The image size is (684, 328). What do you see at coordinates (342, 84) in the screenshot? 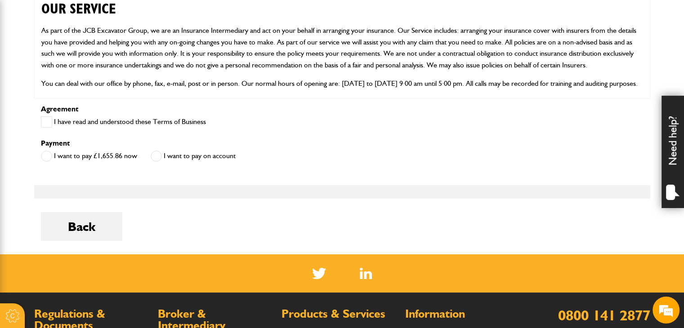
I see `p: You can deal with our office by phone, fax, e-mail, post or in person. Our normal hours of openin...` at bounding box center [342, 84].